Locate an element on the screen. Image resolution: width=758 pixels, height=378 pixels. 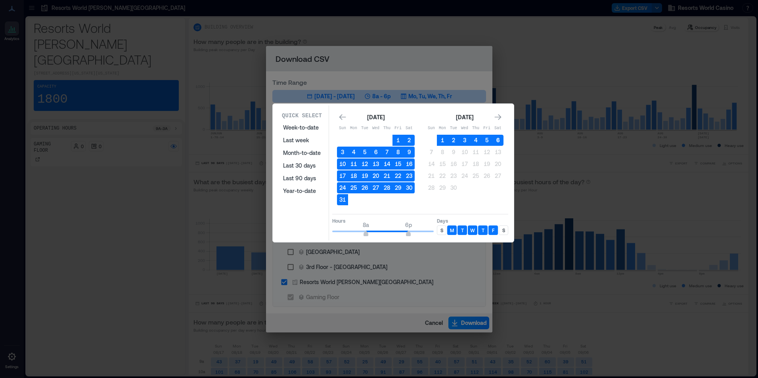
button: Go to previous month is located at coordinates (343, 117).